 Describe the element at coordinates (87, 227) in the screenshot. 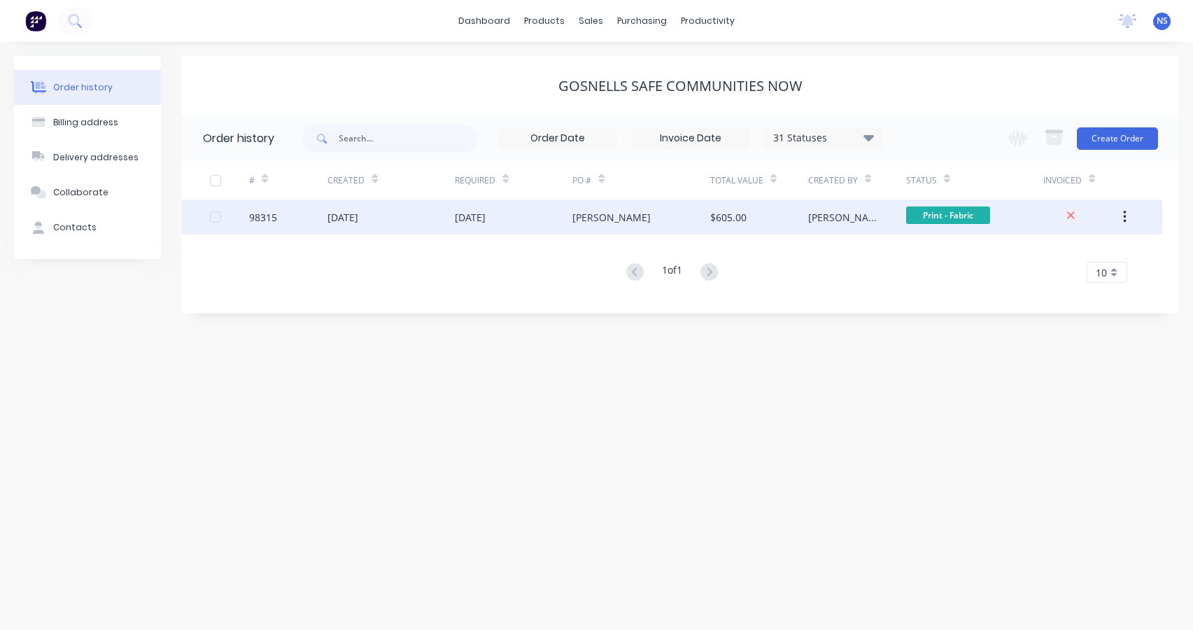

I see `button: Contacts` at that location.